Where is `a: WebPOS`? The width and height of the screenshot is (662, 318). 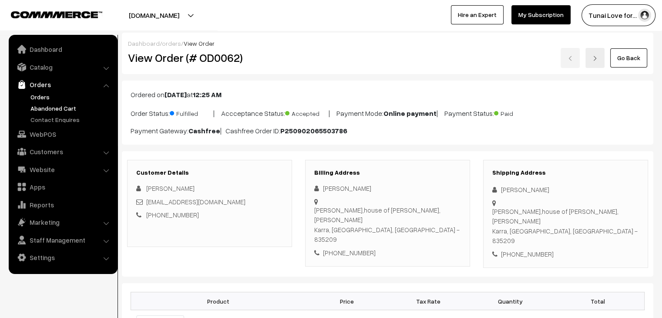 a: WebPOS is located at coordinates (63, 134).